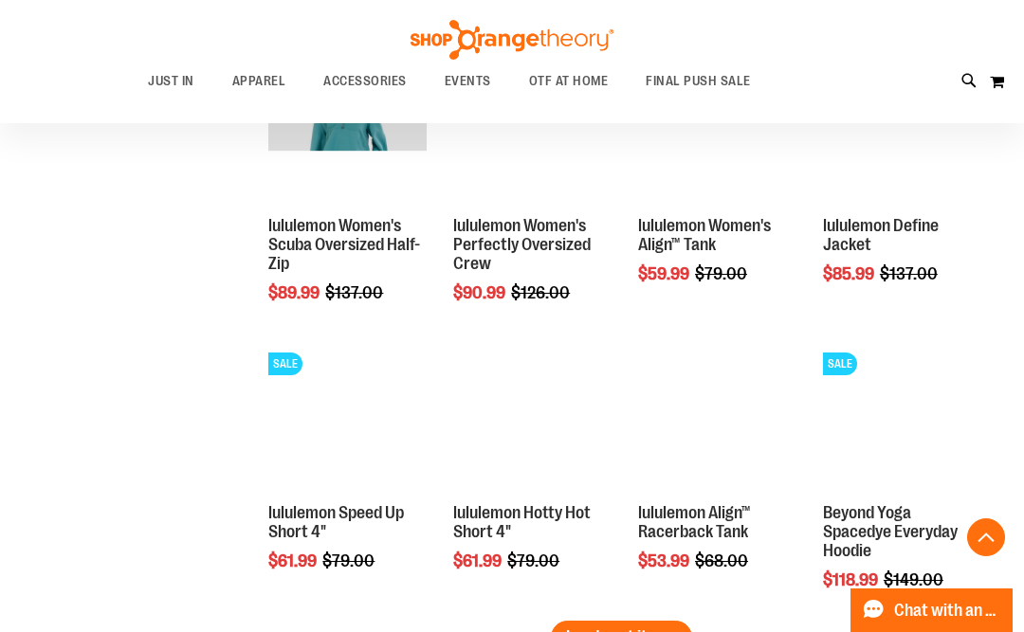  What do you see at coordinates (986, 538) in the screenshot?
I see `button: Back To Top` at bounding box center [986, 538].